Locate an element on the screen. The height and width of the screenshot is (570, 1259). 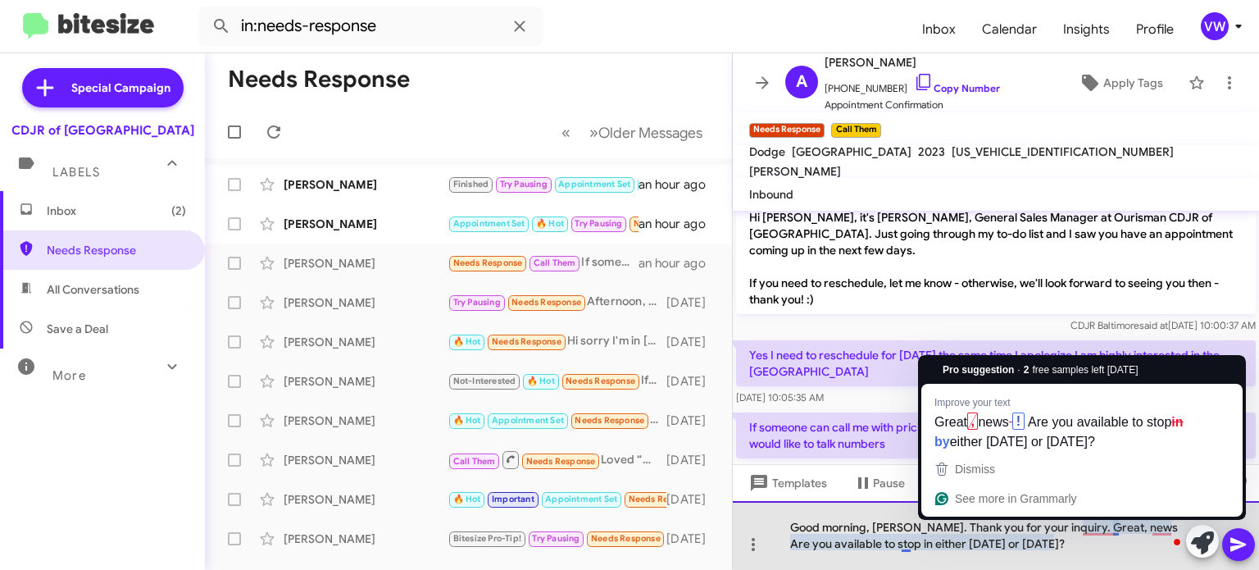
span: Save a Deal is located at coordinates (77, 329).